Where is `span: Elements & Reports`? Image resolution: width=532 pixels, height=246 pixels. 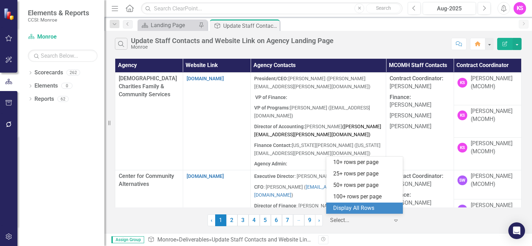
span: Elements & Reports is located at coordinates (58, 13).